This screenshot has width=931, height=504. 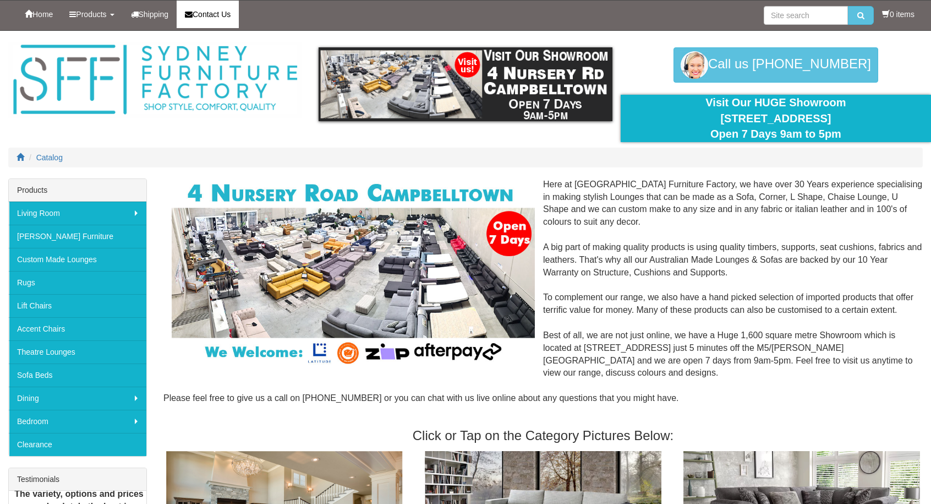 What do you see at coordinates (78, 479) in the screenshot?
I see `div: Testimonials` at bounding box center [78, 479].